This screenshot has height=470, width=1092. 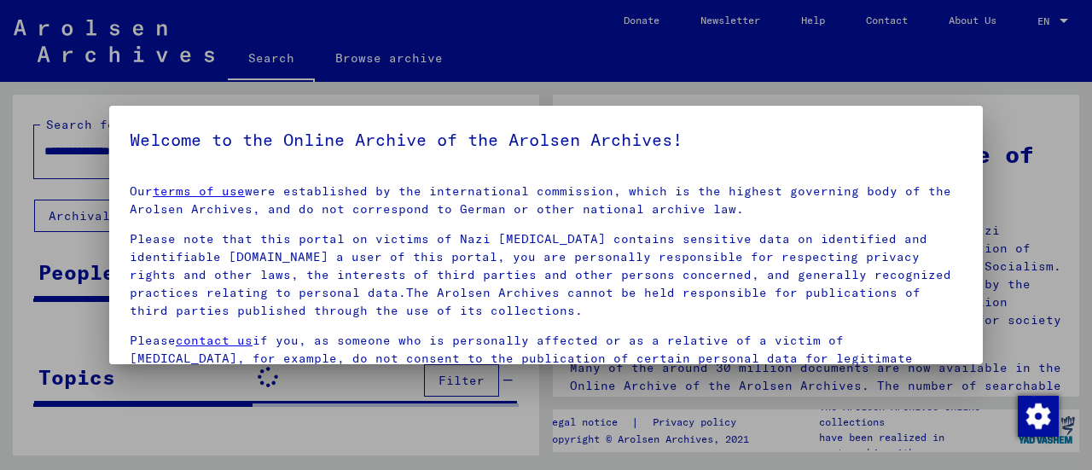 I want to click on a: contact us, so click(x=214, y=340).